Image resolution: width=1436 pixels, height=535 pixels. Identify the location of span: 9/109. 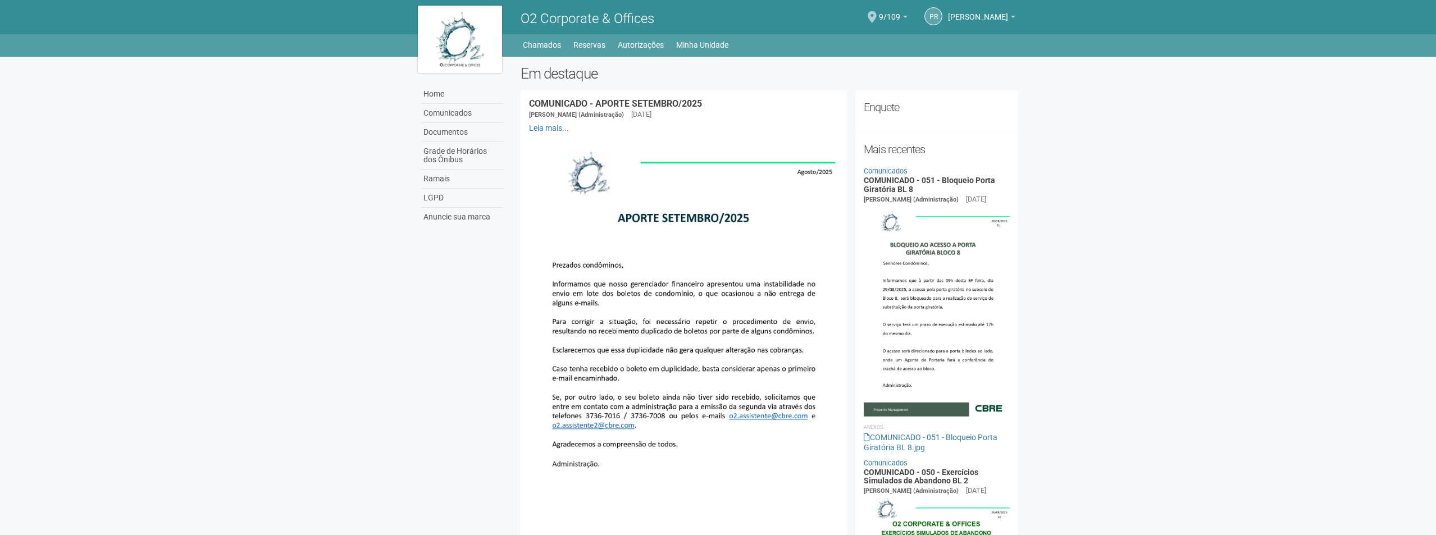
(890, 11).